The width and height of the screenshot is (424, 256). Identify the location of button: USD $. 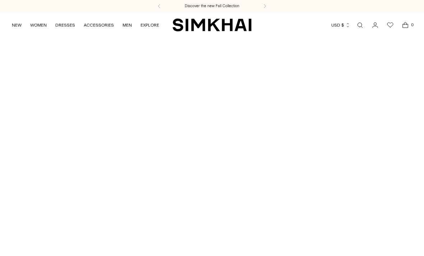
(341, 25).